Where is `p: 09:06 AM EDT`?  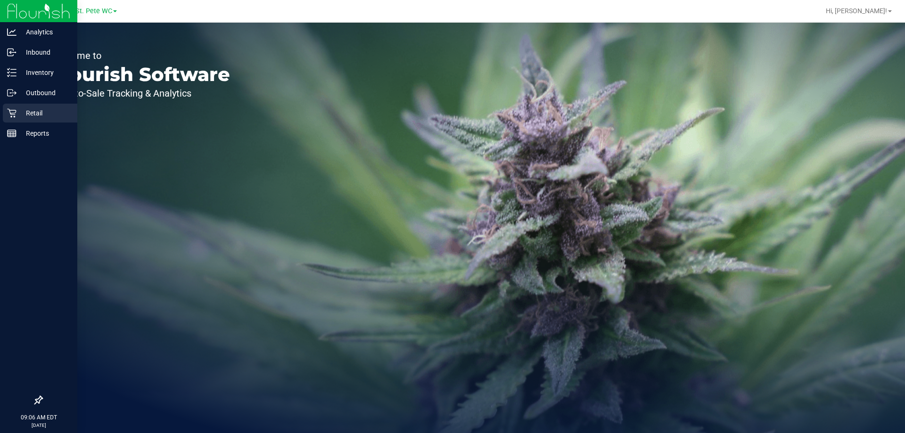 p: 09:06 AM EDT is located at coordinates (39, 417).